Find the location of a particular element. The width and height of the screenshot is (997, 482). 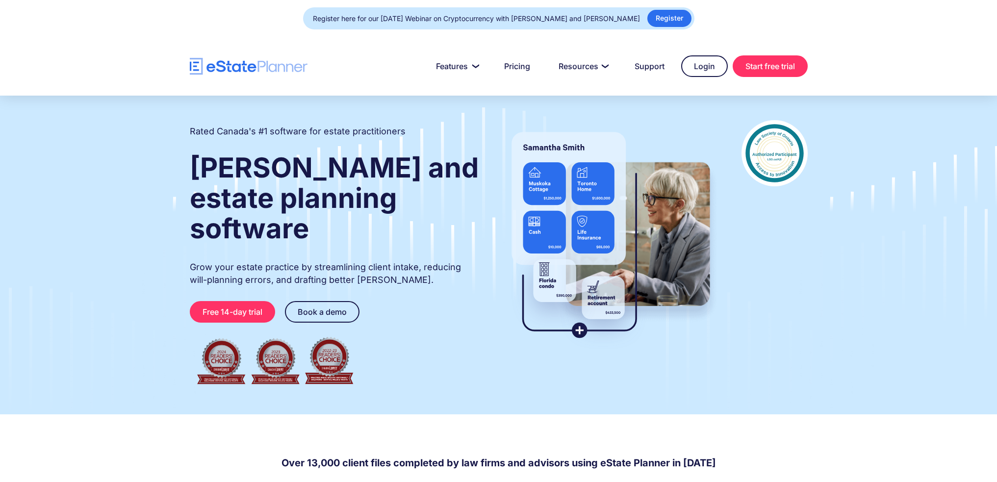

a: Login is located at coordinates (704, 66).